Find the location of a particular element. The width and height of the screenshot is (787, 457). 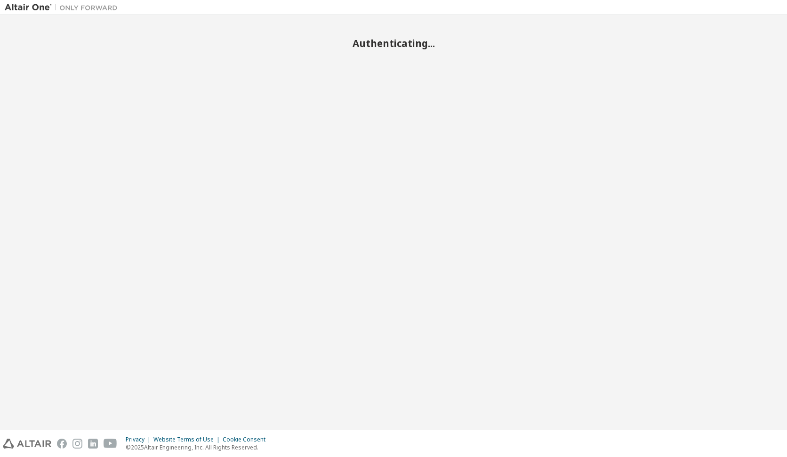

div: Website Terms of Use is located at coordinates (188, 440).